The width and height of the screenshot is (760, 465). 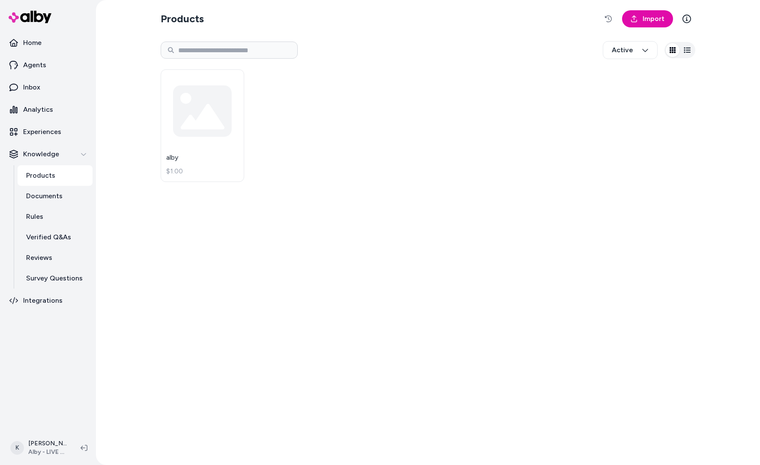 I want to click on a: Products, so click(x=55, y=176).